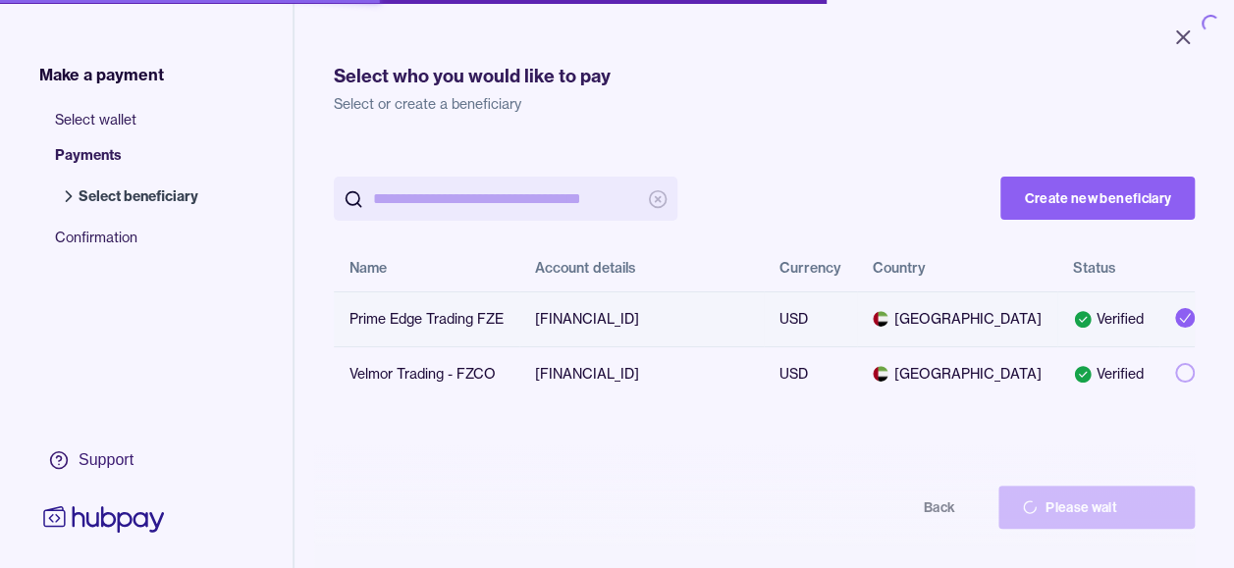 The height and width of the screenshot is (568, 1234). What do you see at coordinates (764, 77) in the screenshot?
I see `h1: Select who you would like to pay` at bounding box center [764, 77].